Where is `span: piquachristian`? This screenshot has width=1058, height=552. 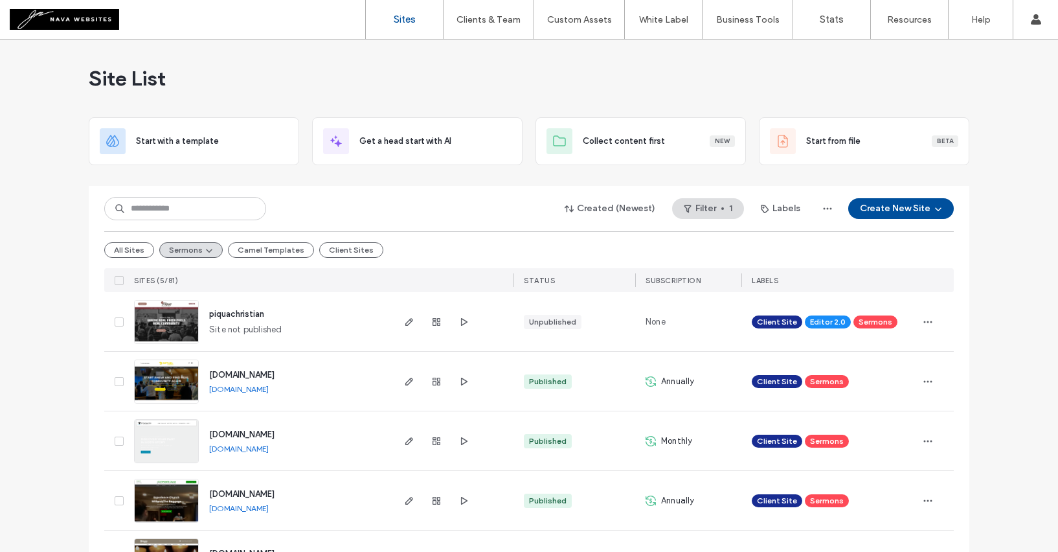
span: piquachristian is located at coordinates (236, 313).